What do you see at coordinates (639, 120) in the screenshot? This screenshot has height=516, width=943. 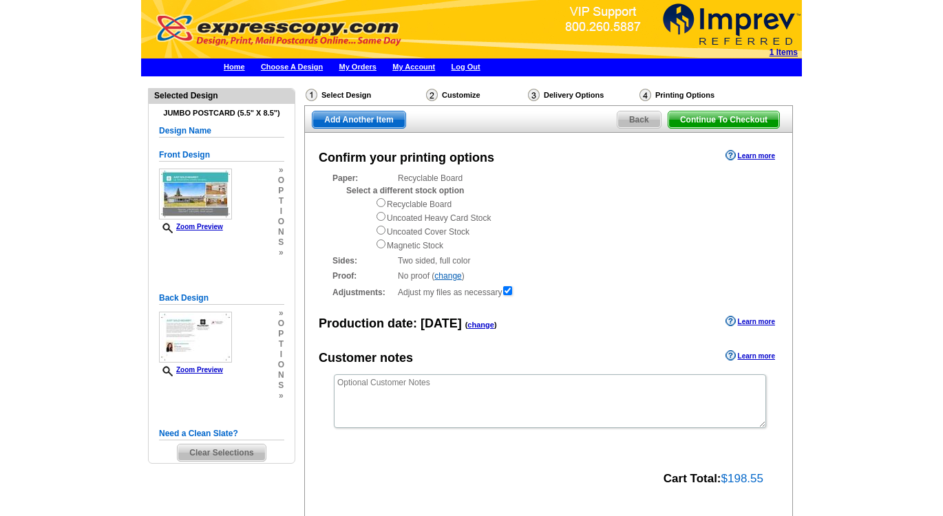 I see `span: Back` at bounding box center [639, 120].